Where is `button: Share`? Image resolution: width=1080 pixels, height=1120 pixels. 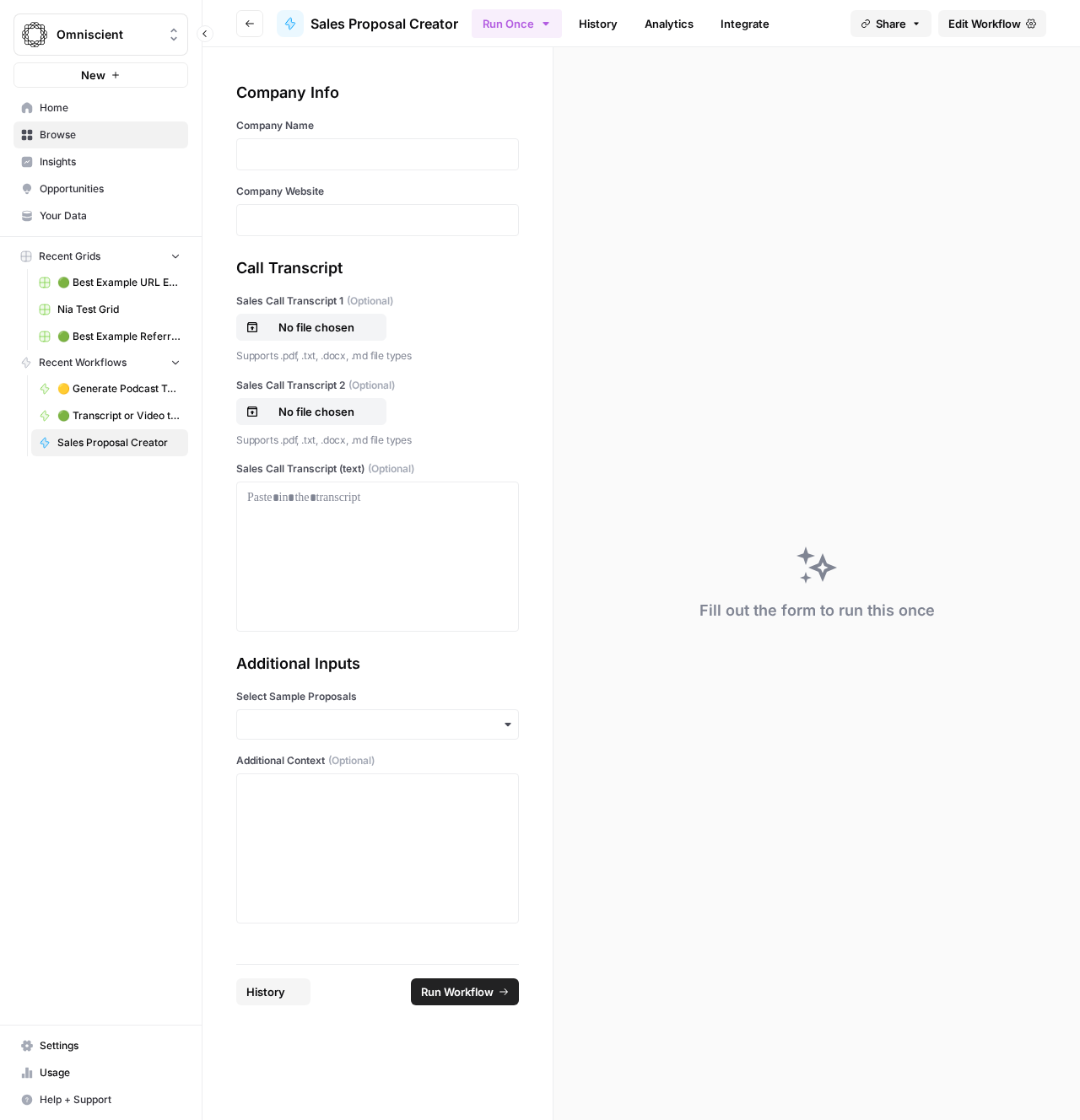 button: Share is located at coordinates (892, 24).